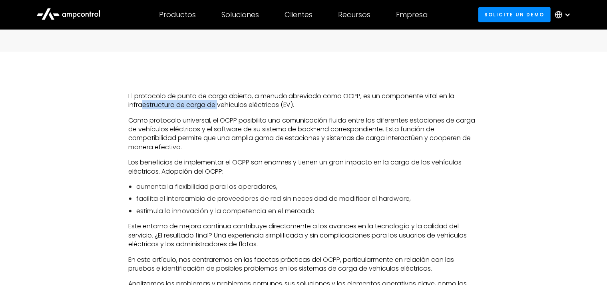 The height and width of the screenshot is (285, 607). I want to click on div: Recursos, so click(354, 15).